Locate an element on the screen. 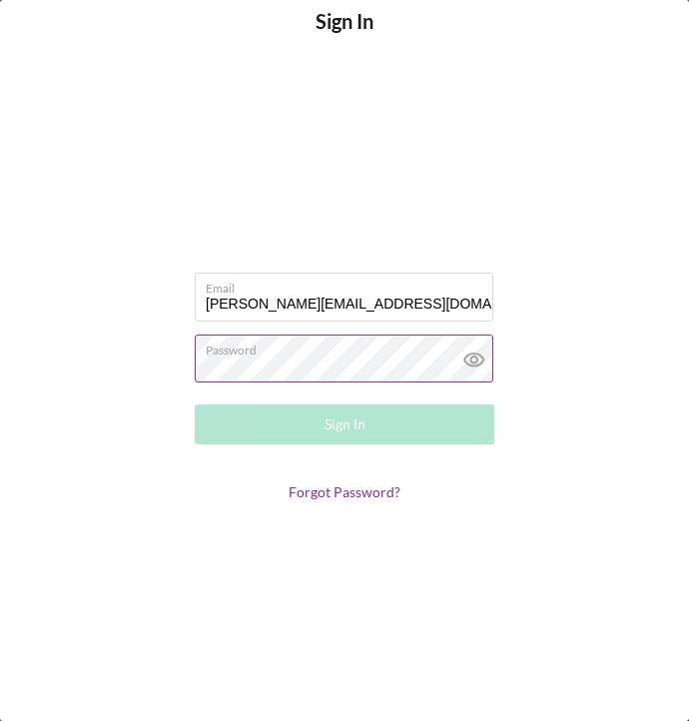 The width and height of the screenshot is (689, 721). label: Email is located at coordinates (350, 285).